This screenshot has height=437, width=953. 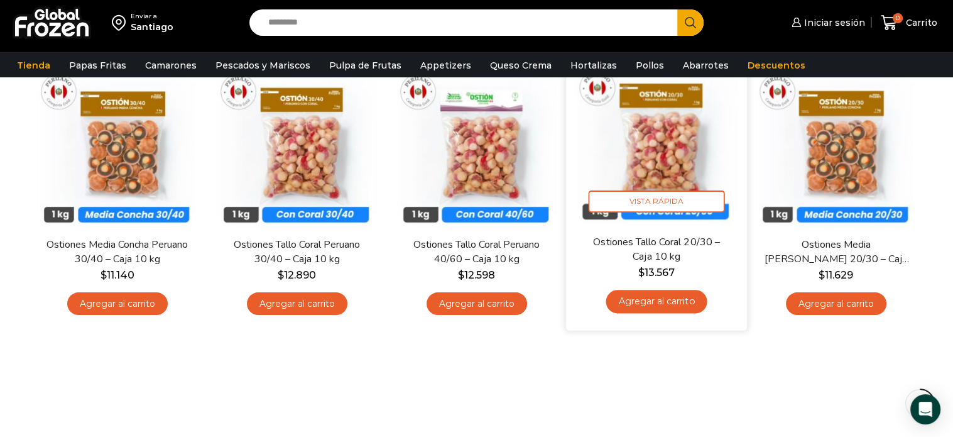 I want to click on a: Abarrotes, so click(x=706, y=65).